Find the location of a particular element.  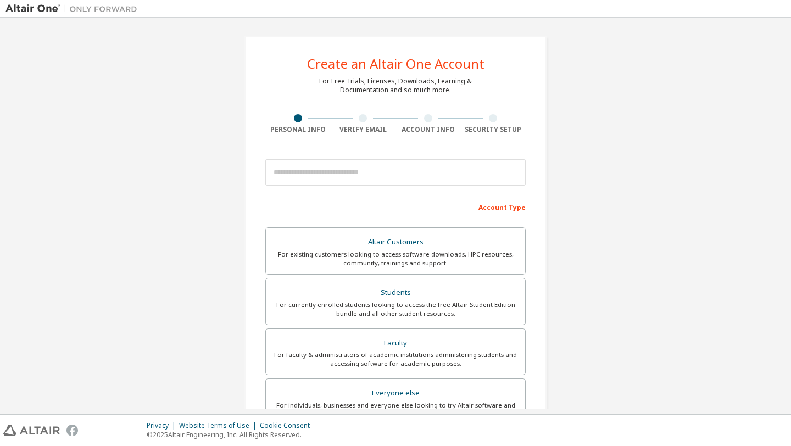

div: For individuals, businesses and everyone else looking to try Altair software and explore our prod... is located at coordinates (396, 410).